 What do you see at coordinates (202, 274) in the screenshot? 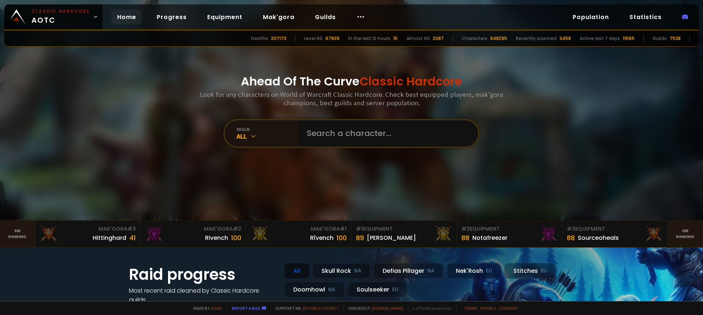
I see `h1: Raid progress` at bounding box center [202, 274].